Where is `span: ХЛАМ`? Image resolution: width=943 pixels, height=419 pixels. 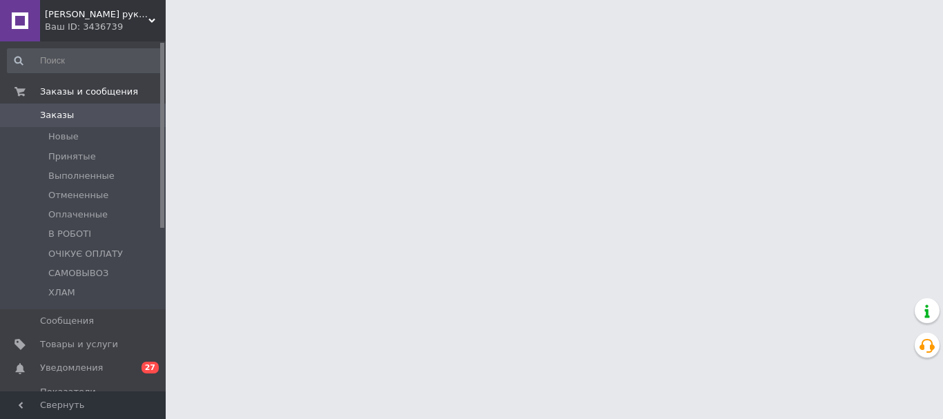
span: ХЛАМ is located at coordinates (61, 293).